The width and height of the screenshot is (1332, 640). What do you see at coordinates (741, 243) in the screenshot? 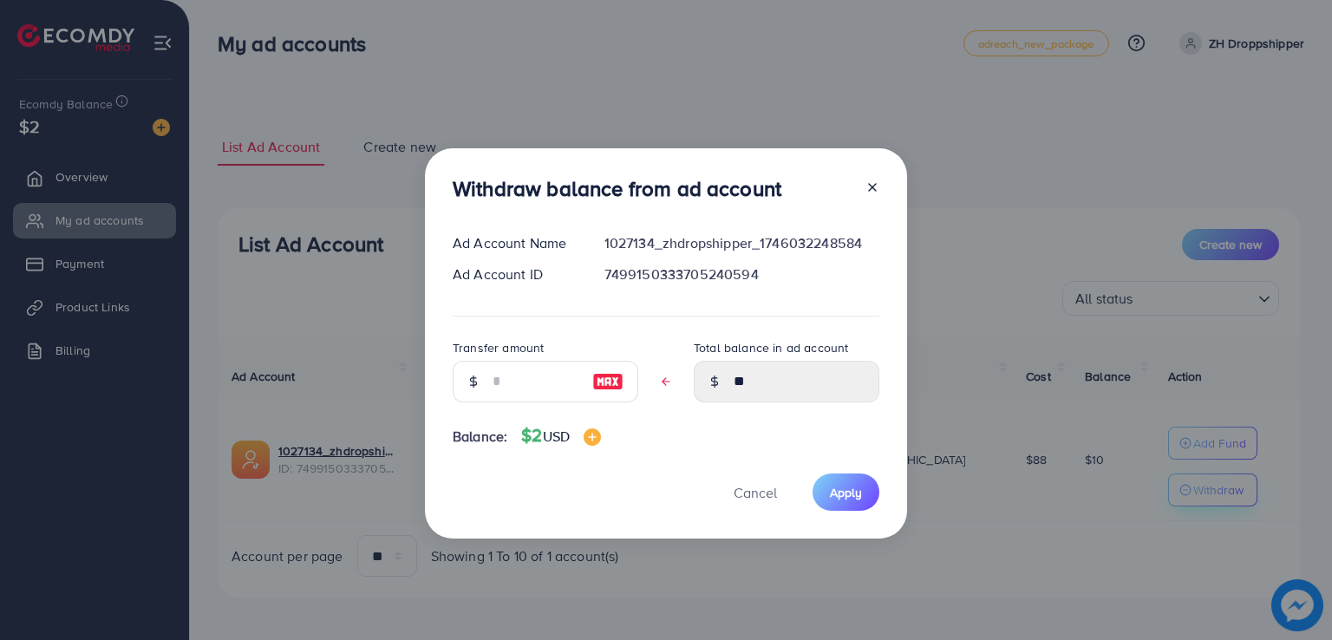
I see `div: 1027134_zhdropshipper_1746032248584` at bounding box center [741, 243].